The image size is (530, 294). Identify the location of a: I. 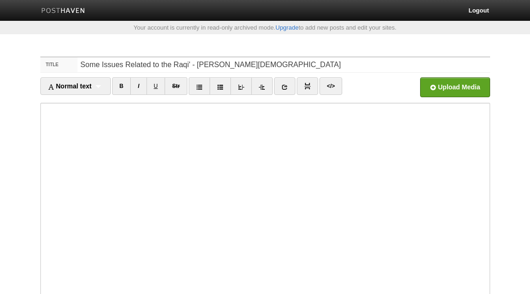
(138, 86).